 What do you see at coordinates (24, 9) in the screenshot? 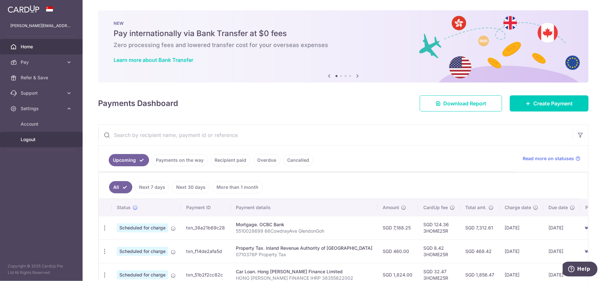
I see `img: CardUp` at bounding box center [24, 9].